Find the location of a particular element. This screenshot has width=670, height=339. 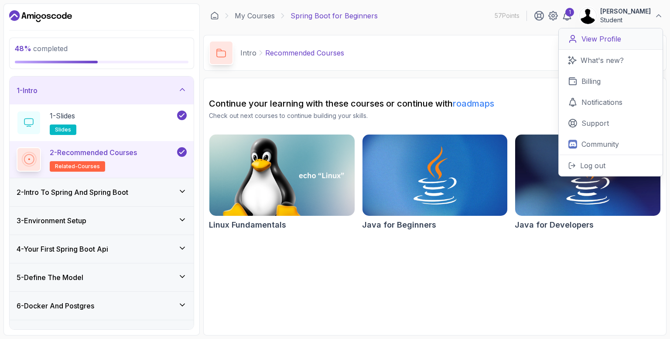

button: 6-Docker And Postgres is located at coordinates (102, 305).